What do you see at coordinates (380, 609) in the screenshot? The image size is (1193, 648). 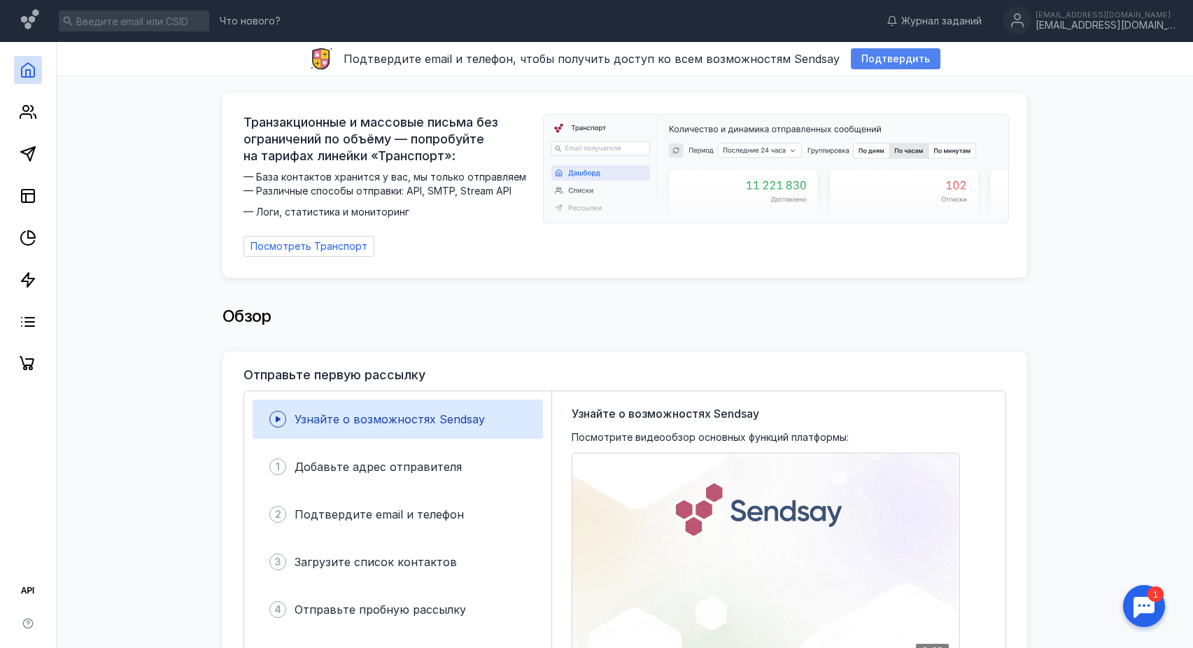 I see `span: Отправьте пробную рассылку` at bounding box center [380, 609].